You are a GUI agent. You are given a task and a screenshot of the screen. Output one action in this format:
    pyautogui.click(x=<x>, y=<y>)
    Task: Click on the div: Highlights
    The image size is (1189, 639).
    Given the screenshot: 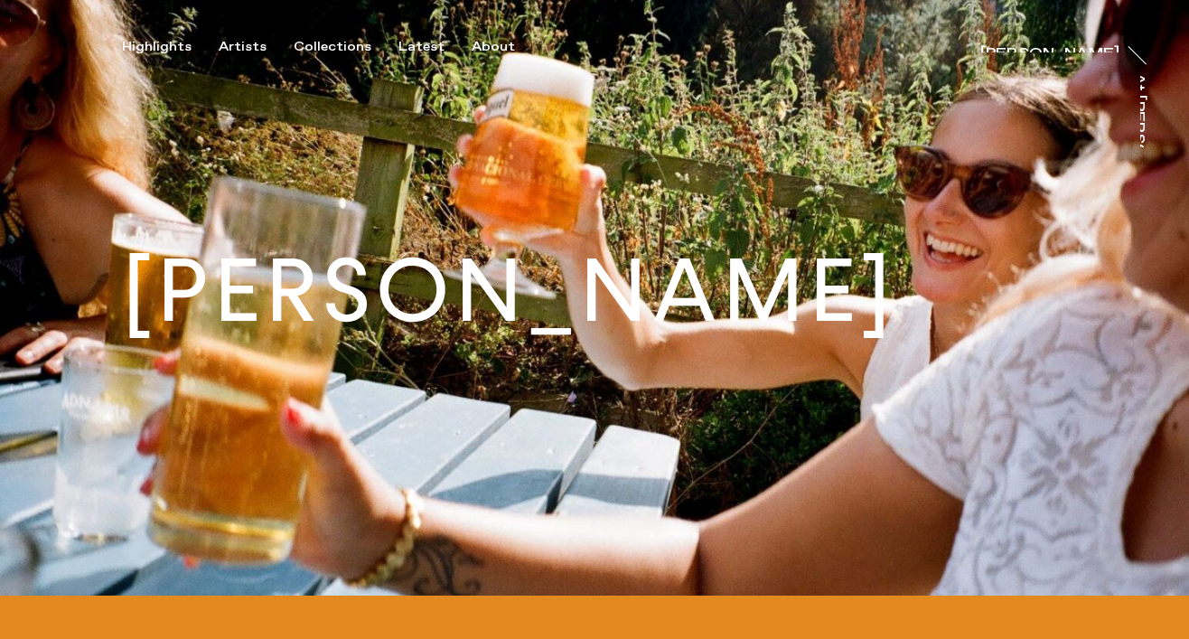 What is the action you would take?
    pyautogui.click(x=156, y=47)
    